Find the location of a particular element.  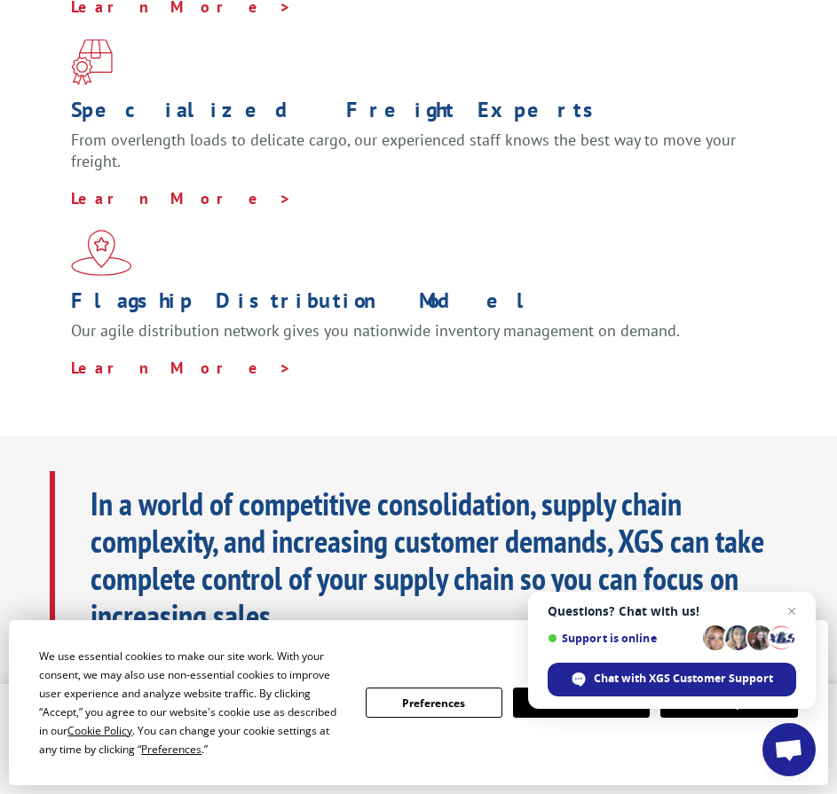

span: Preferences is located at coordinates (171, 749).